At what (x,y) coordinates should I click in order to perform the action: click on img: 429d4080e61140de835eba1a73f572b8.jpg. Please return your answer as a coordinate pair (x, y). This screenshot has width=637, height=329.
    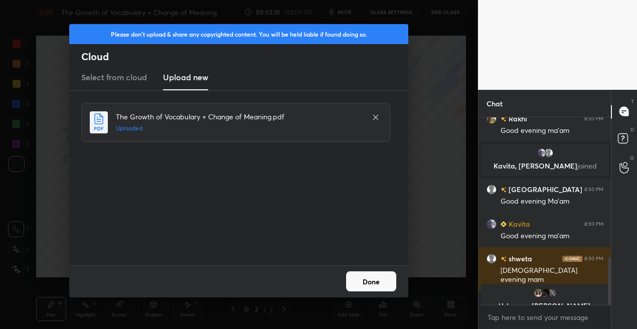
    Looking at the image, I should click on (552, 293).